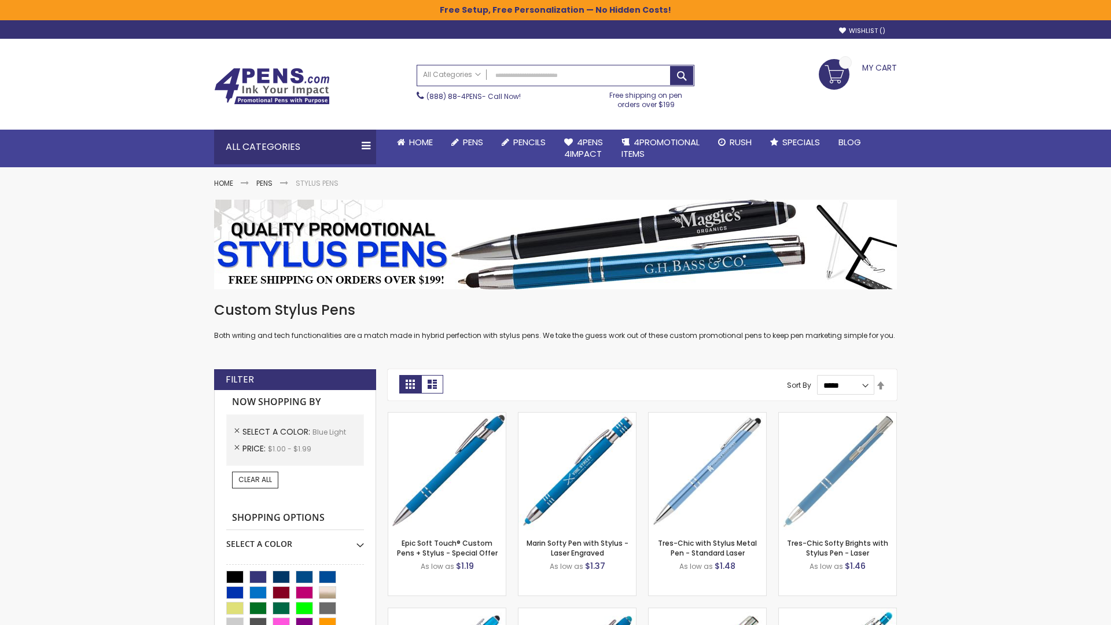 The height and width of the screenshot is (625, 1111). I want to click on span: - Call Now!, so click(473, 96).